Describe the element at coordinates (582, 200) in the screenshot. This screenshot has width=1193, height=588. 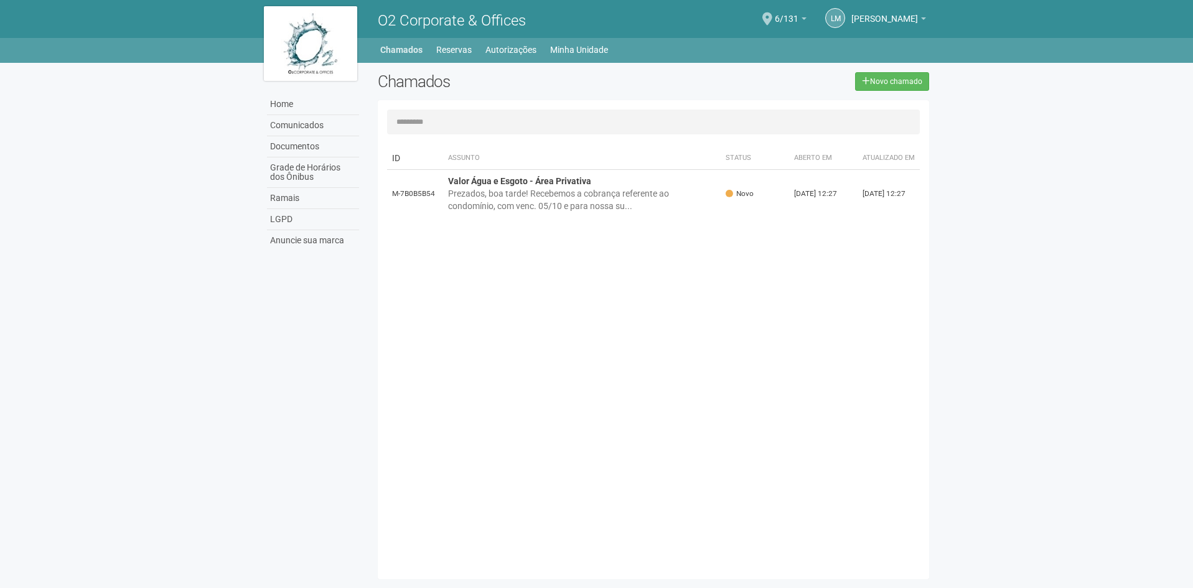
I see `div: Prezados, boa tarde! Recebemos a cobrança referente ao condomínio, com venc. 05/10 e para nossa s...` at that location.